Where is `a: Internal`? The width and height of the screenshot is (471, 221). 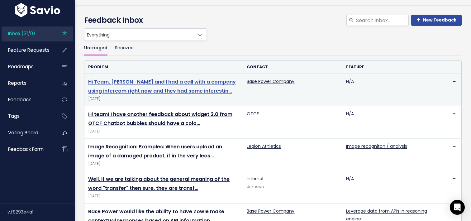
a: Internal is located at coordinates (255, 178).